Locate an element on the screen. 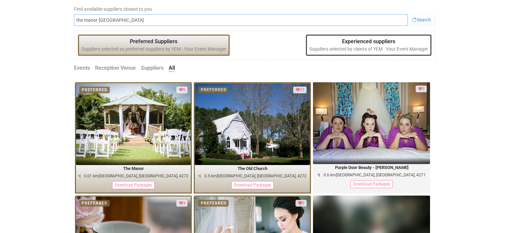 Image resolution: width=509 pixels, height=233 pixels. div: 0.5 km is located at coordinates (255, 176).